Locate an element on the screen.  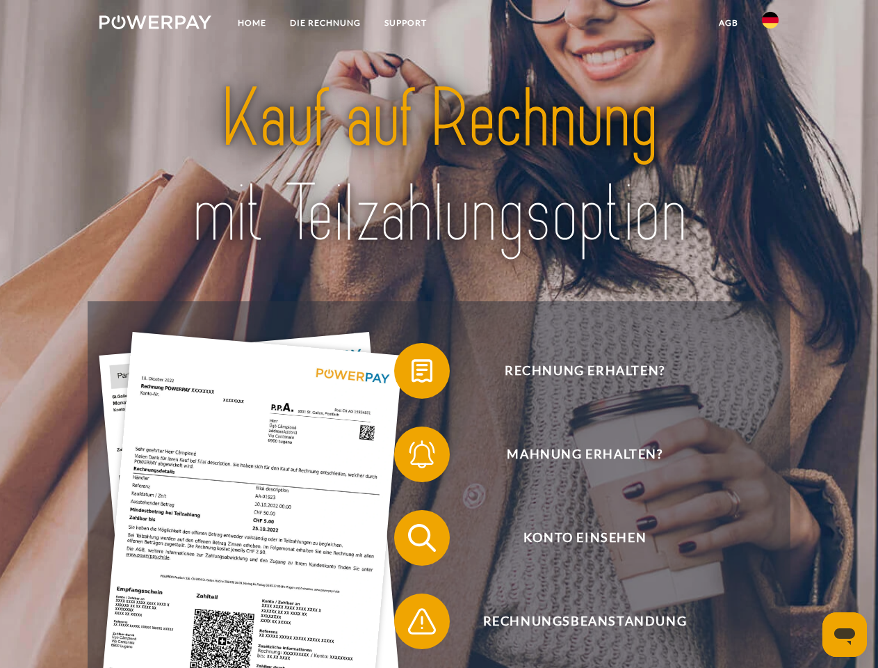
img: qb_warning.svg is located at coordinates (422, 621).